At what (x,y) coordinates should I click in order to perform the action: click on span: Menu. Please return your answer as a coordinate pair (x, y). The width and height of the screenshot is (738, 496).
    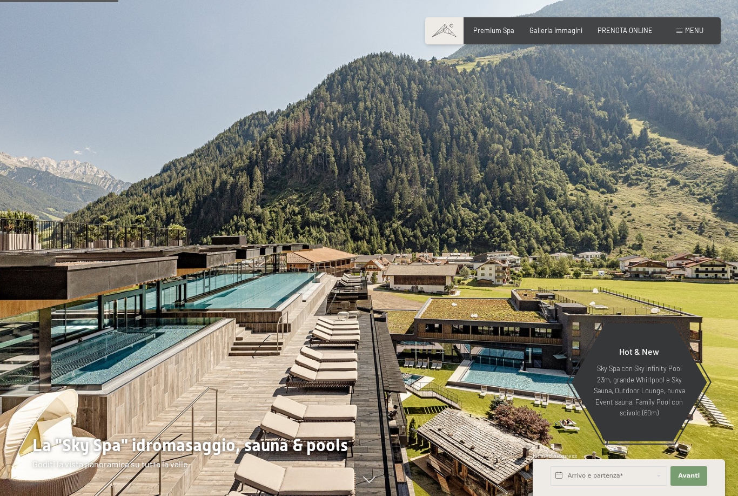
    Looking at the image, I should click on (695, 30).